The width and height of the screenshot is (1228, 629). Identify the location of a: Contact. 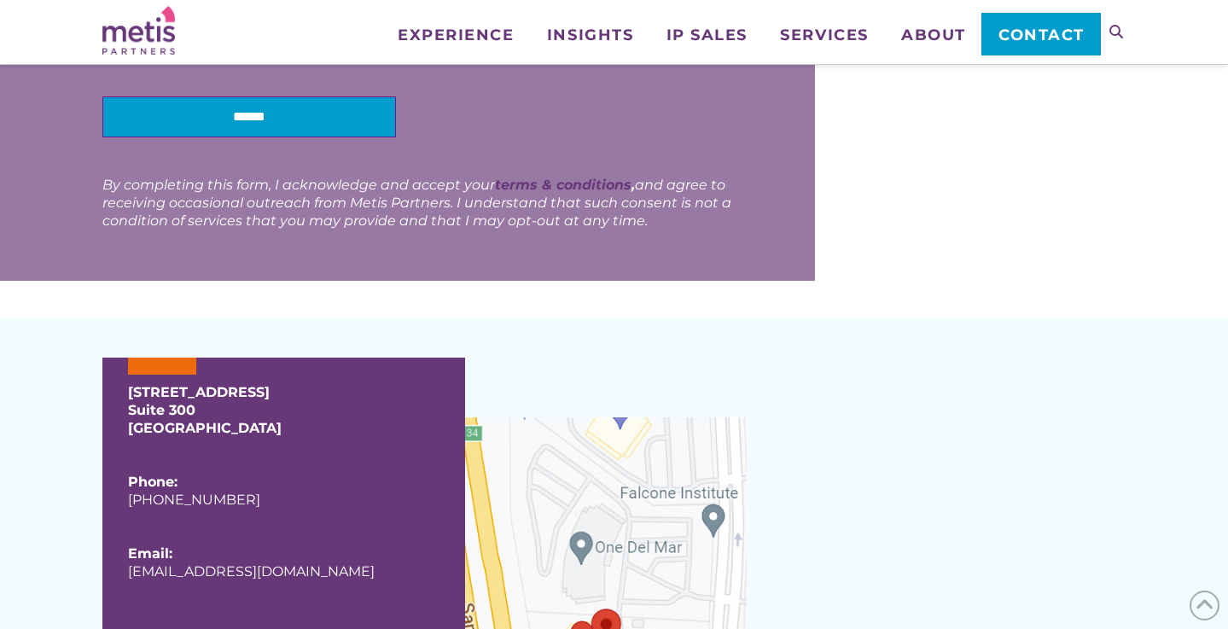
(1040, 34).